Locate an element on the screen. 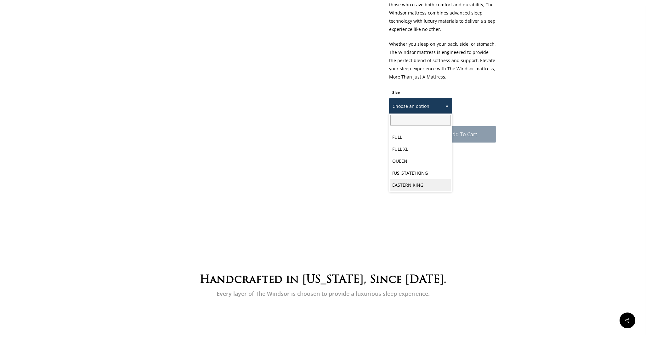  li: QUEEN is located at coordinates (421, 161).